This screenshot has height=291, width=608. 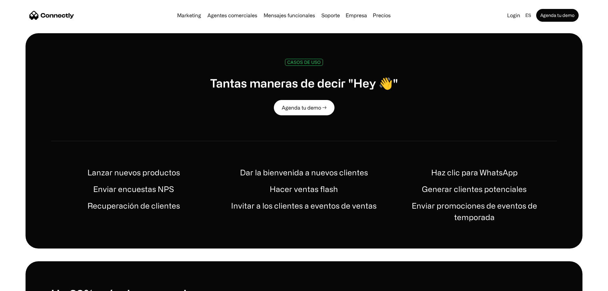 What do you see at coordinates (134, 205) in the screenshot?
I see `h1: Recuperación de clientes` at bounding box center [134, 205].